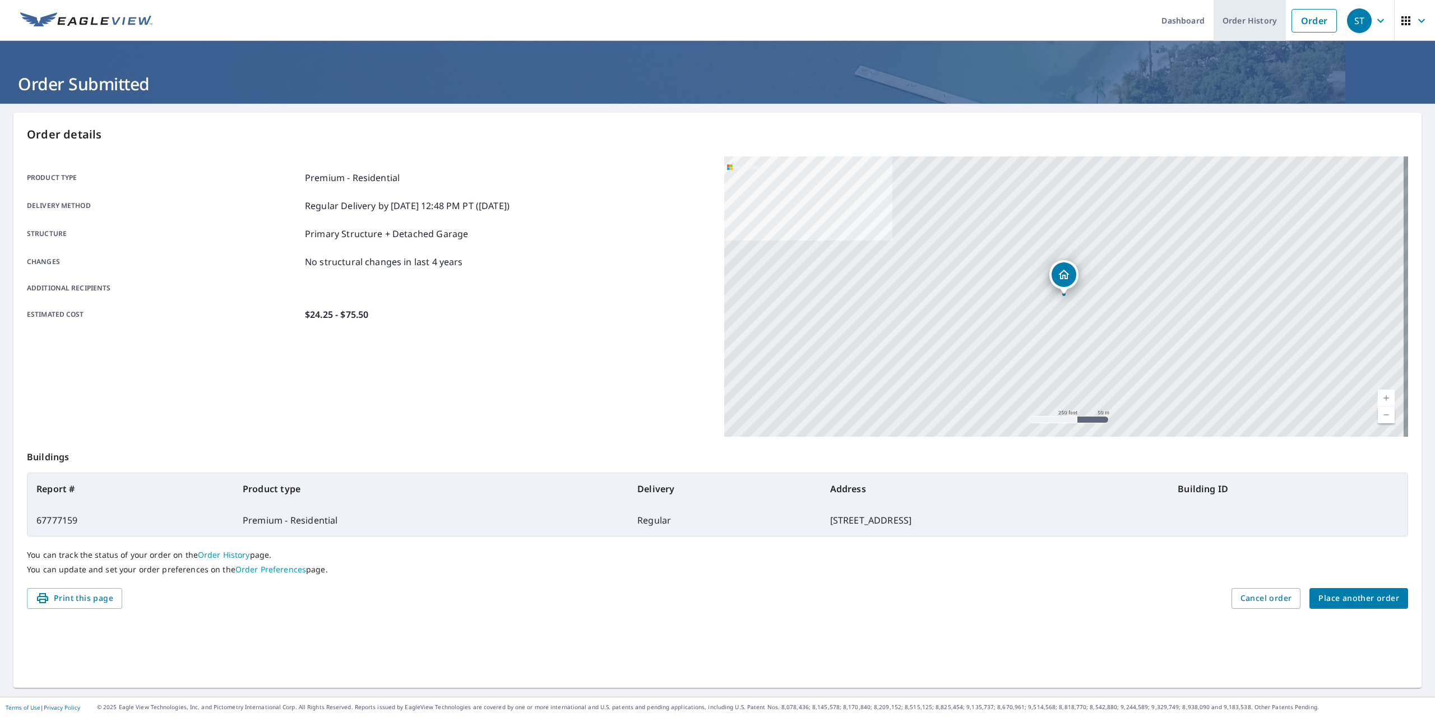 The height and width of the screenshot is (717, 1435). What do you see at coordinates (336, 315) in the screenshot?
I see `p: $24.25 - $75.50` at bounding box center [336, 315].